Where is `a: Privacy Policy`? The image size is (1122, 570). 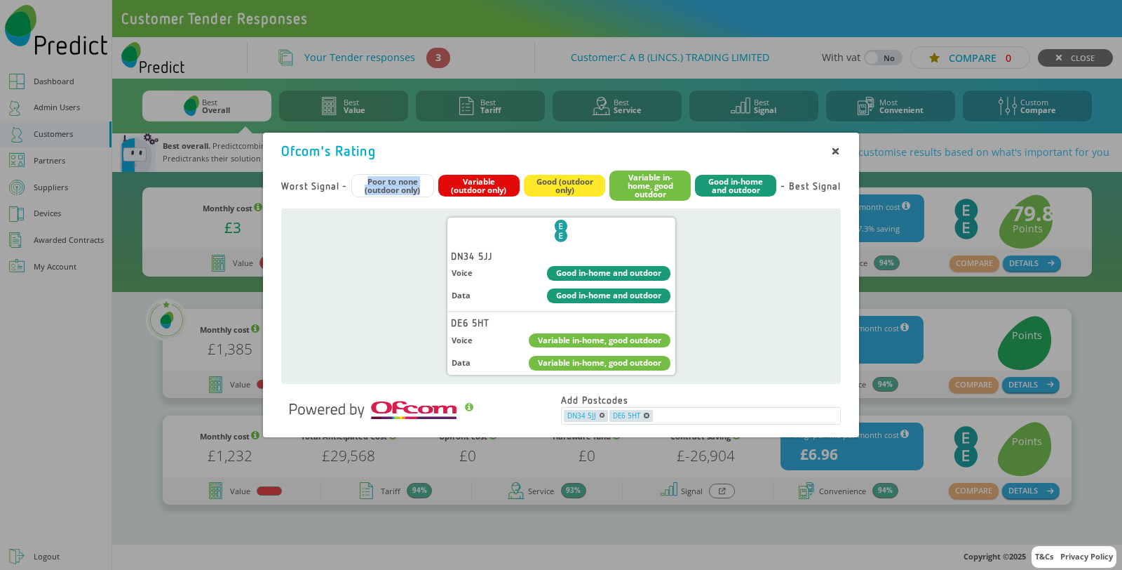
a: Privacy Policy is located at coordinates (1086, 556).